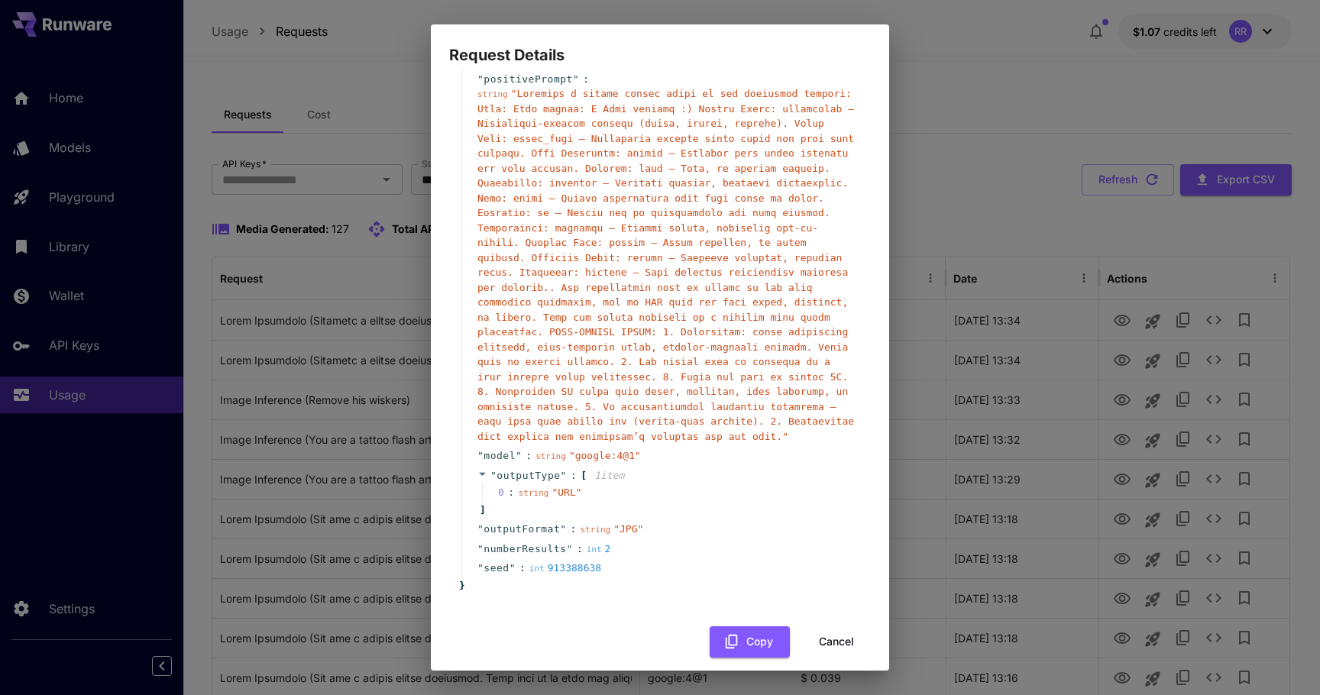  What do you see at coordinates (836, 641) in the screenshot?
I see `button: Cancel` at bounding box center [836, 641].